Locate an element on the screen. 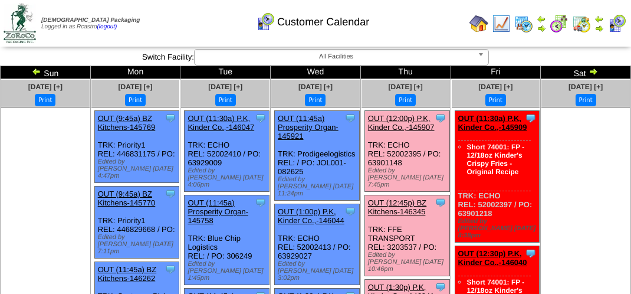 This screenshot has height=294, width=631. a: OUT (9:45a) BZ Kitchens-145770 is located at coordinates (127, 198).